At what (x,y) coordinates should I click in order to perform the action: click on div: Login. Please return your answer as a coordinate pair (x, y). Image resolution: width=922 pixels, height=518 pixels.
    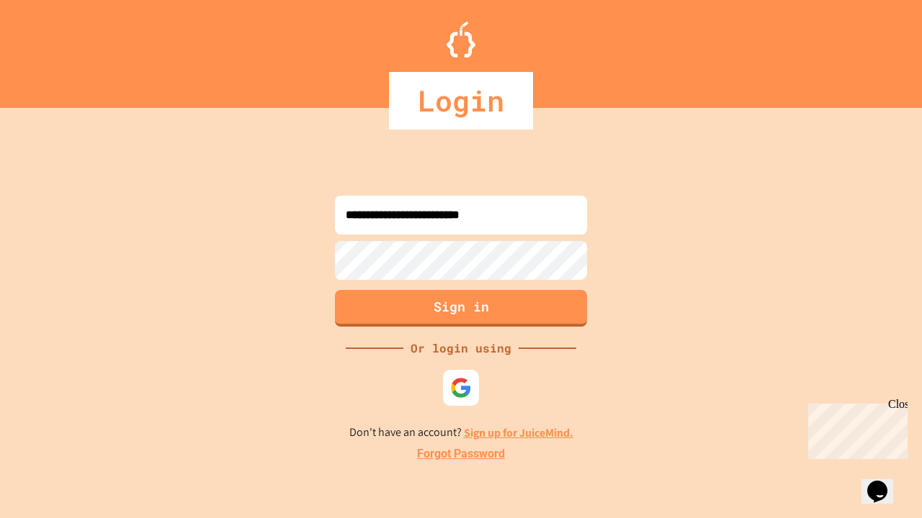
    Looking at the image, I should click on (461, 101).